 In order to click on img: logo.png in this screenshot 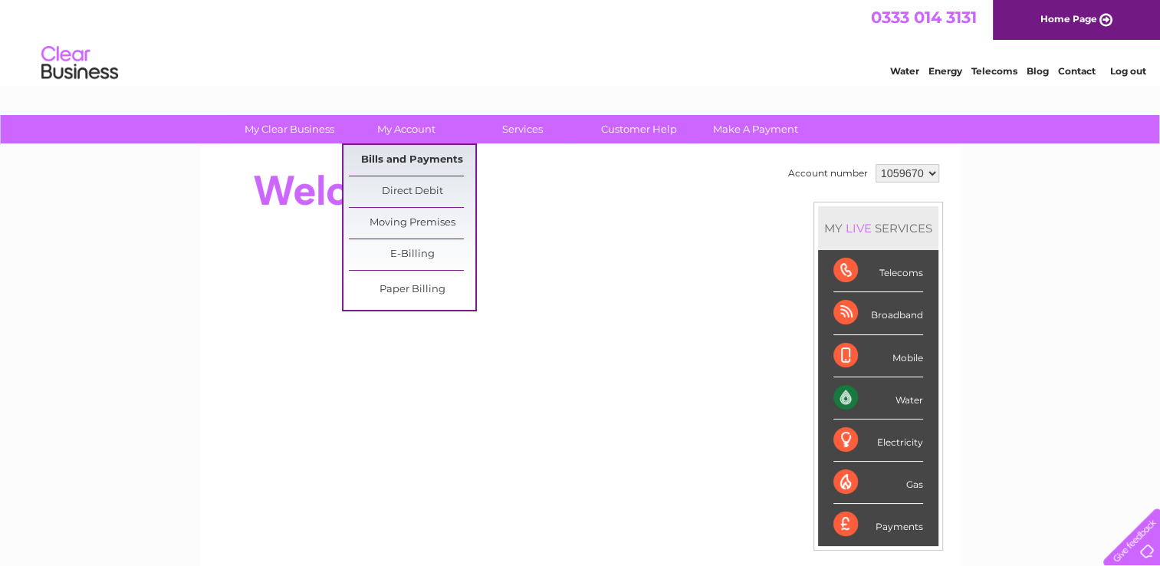, I will do `click(80, 63)`.